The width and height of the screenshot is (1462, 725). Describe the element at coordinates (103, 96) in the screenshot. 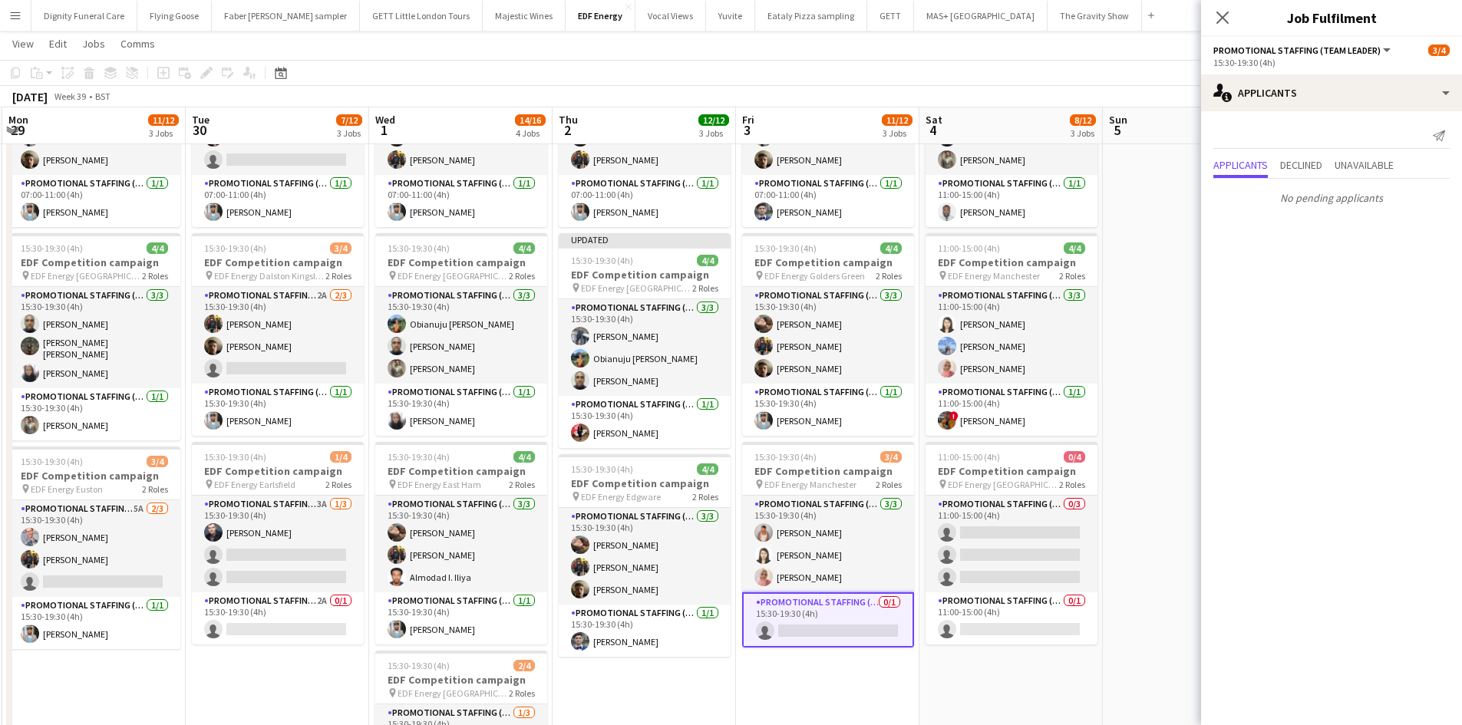

I see `div: BST` at that location.